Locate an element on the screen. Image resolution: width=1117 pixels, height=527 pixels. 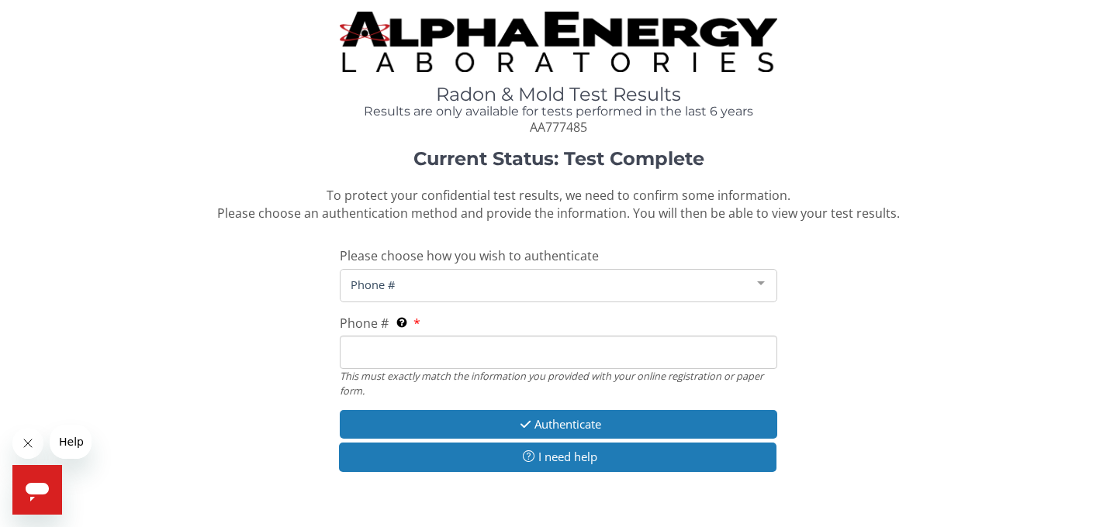
h4: Results are only available for tests performed in the last 6 years is located at coordinates (558, 112).